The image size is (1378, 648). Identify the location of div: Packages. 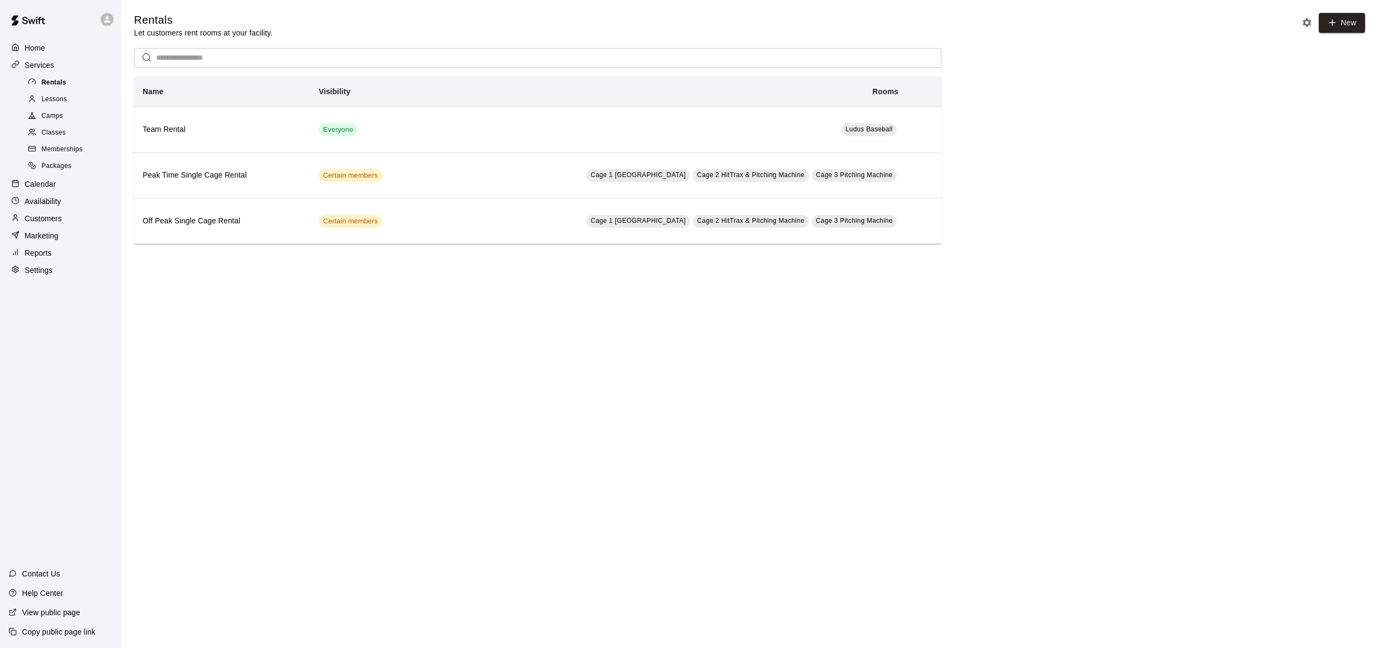
(71, 166).